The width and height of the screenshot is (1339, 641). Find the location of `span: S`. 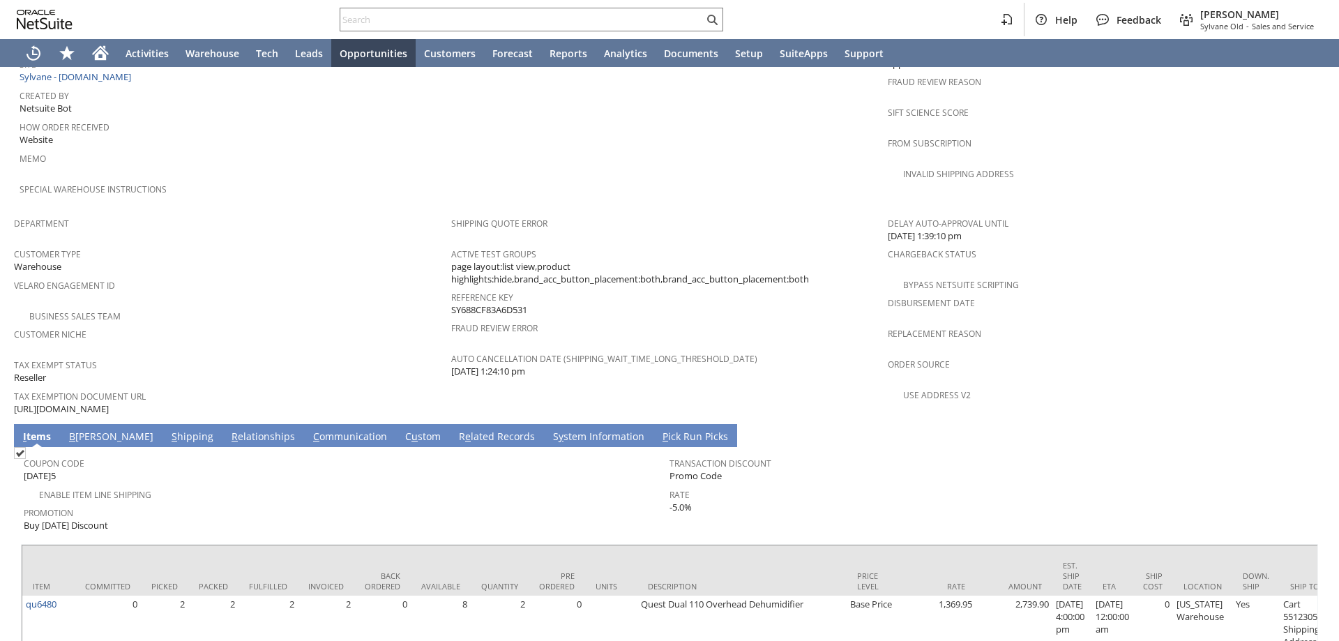

span: S is located at coordinates (174, 436).